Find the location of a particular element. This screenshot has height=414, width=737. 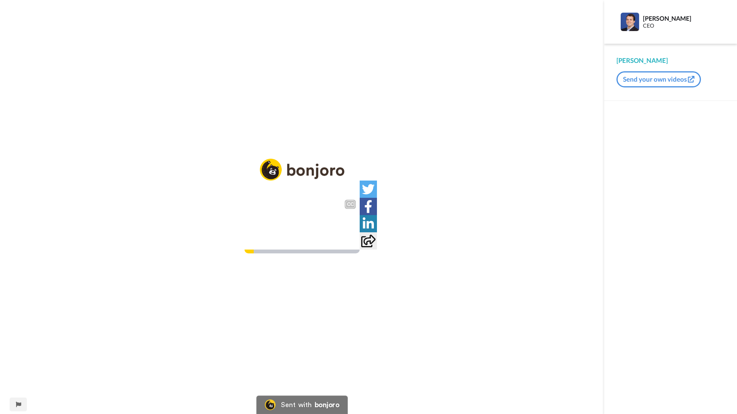

div: CEO is located at coordinates (683, 26).